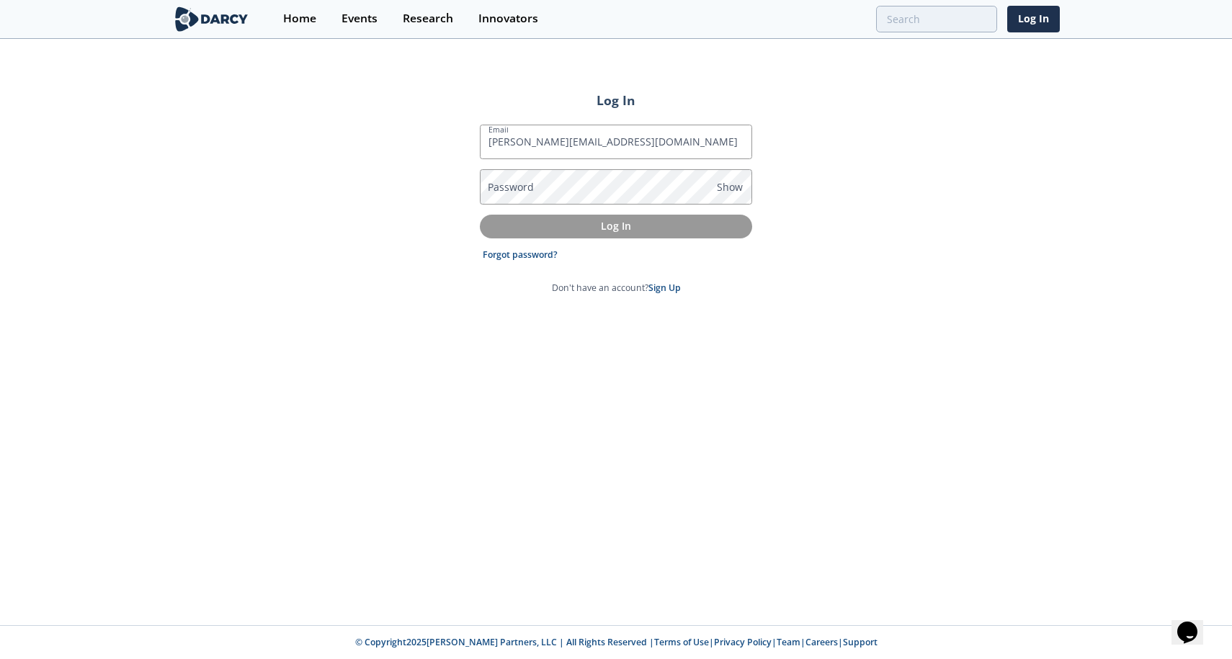 The width and height of the screenshot is (1232, 659). What do you see at coordinates (664, 287) in the screenshot?
I see `a: Sign Up` at bounding box center [664, 287].